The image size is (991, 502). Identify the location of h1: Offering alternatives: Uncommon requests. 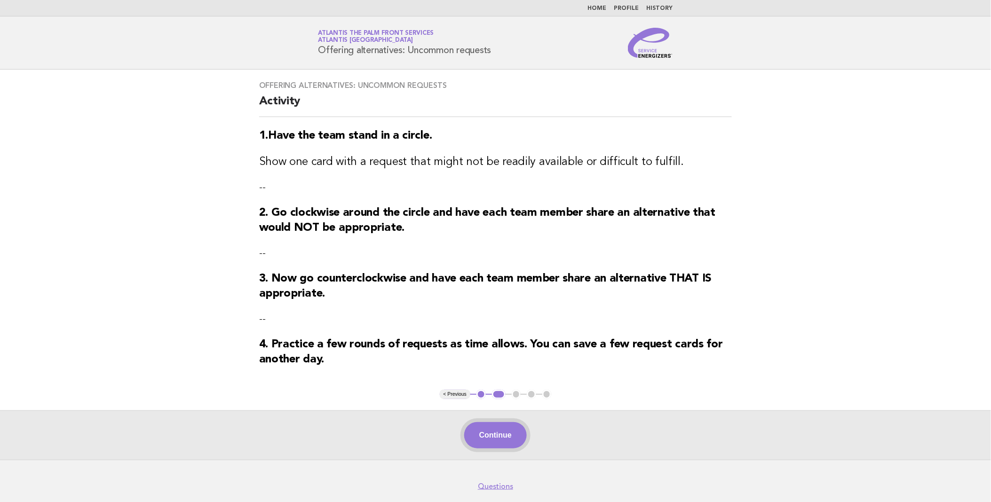
(405, 43).